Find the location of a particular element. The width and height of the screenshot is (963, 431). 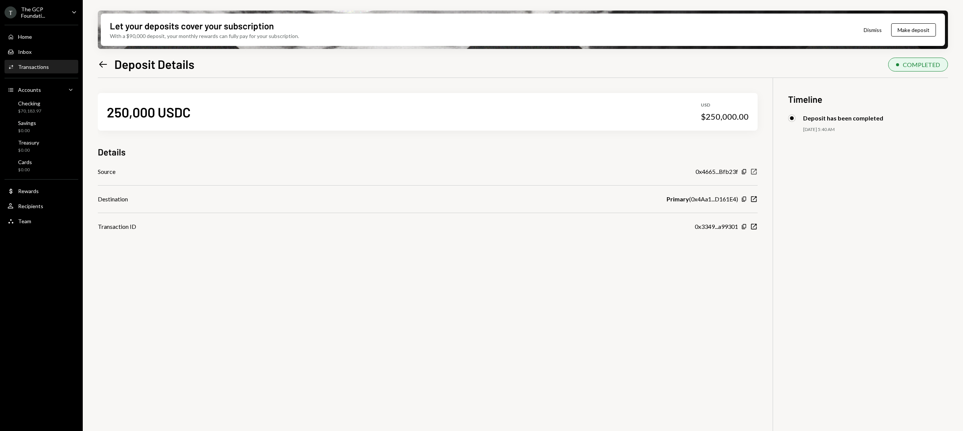

div: USD is located at coordinates (724, 105).